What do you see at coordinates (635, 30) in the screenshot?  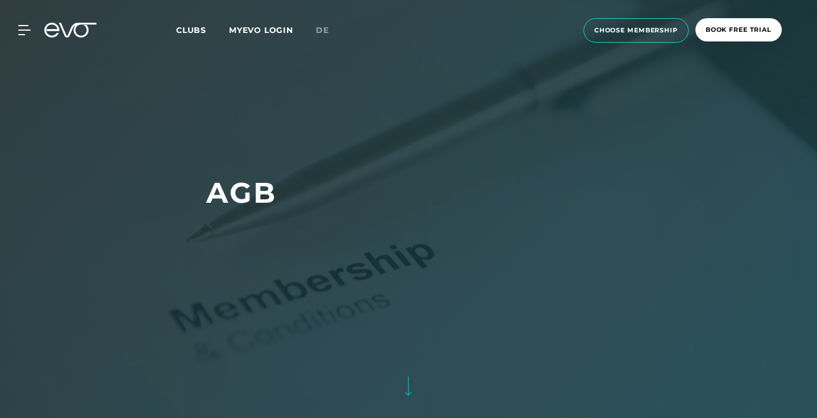 I see `a: choose membership` at bounding box center [635, 30].